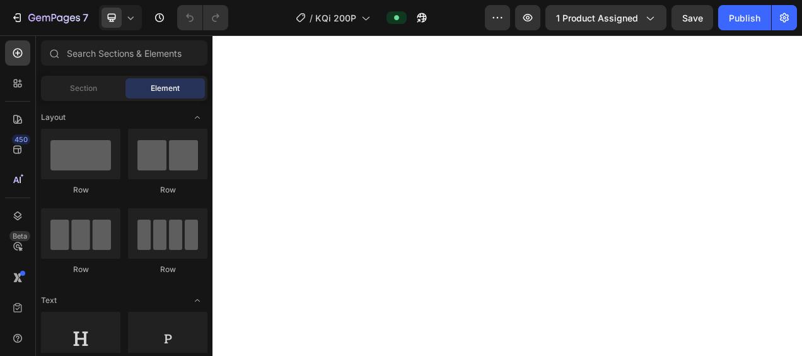 The width and height of the screenshot is (802, 356). I want to click on button: Save, so click(693, 18).